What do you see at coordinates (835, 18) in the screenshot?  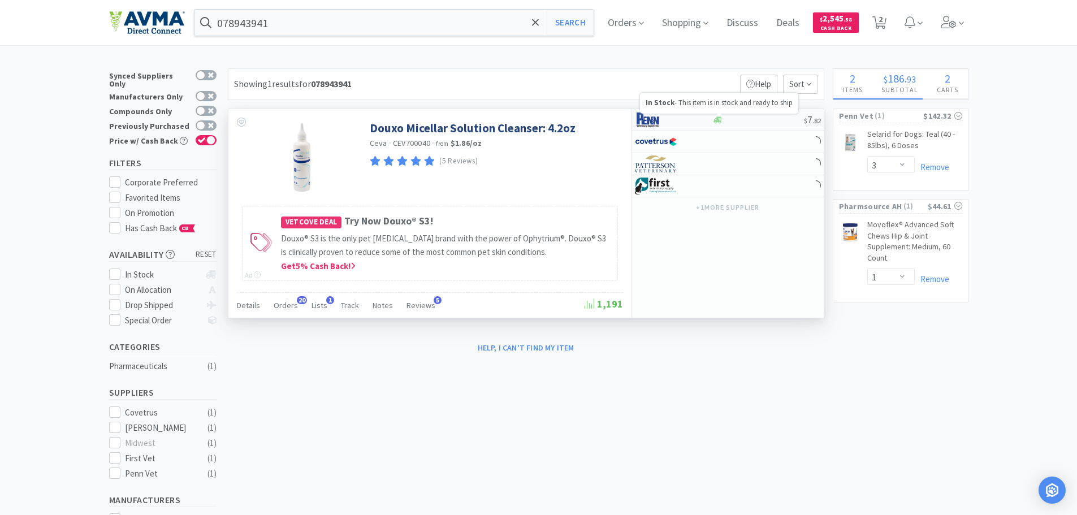 I see `span: 2,545` at bounding box center [835, 18].